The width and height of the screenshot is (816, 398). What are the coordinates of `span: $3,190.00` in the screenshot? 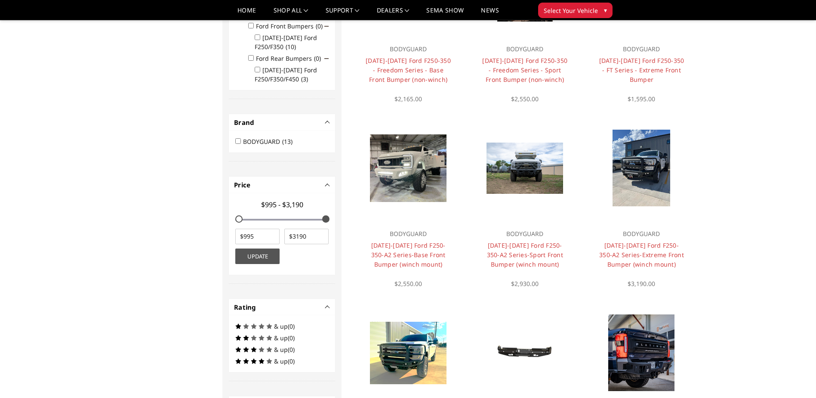 It's located at (642, 283).